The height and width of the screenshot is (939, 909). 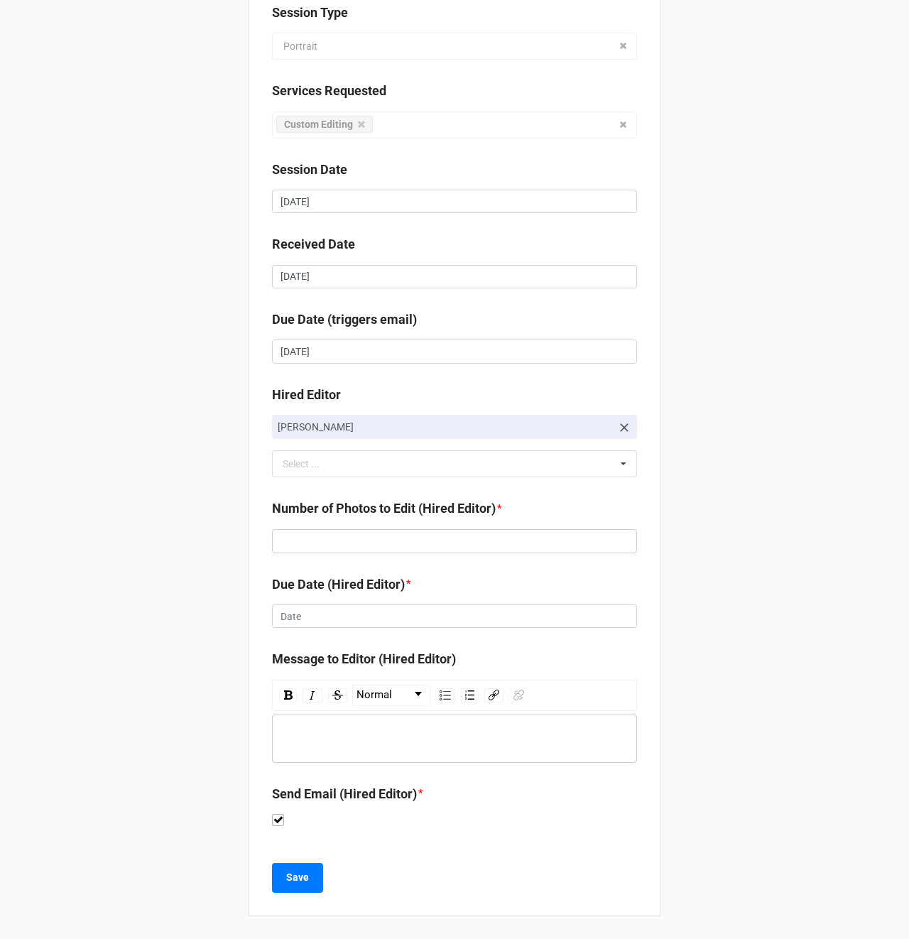 I want to click on div: rdw-block-control, so click(x=392, y=696).